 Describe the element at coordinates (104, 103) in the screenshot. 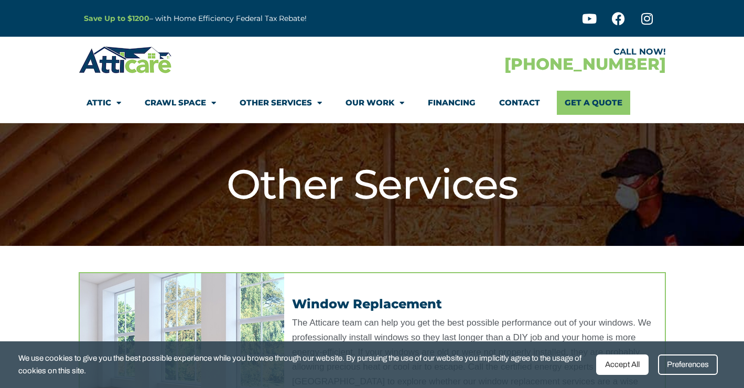

I see `a: Attic` at that location.